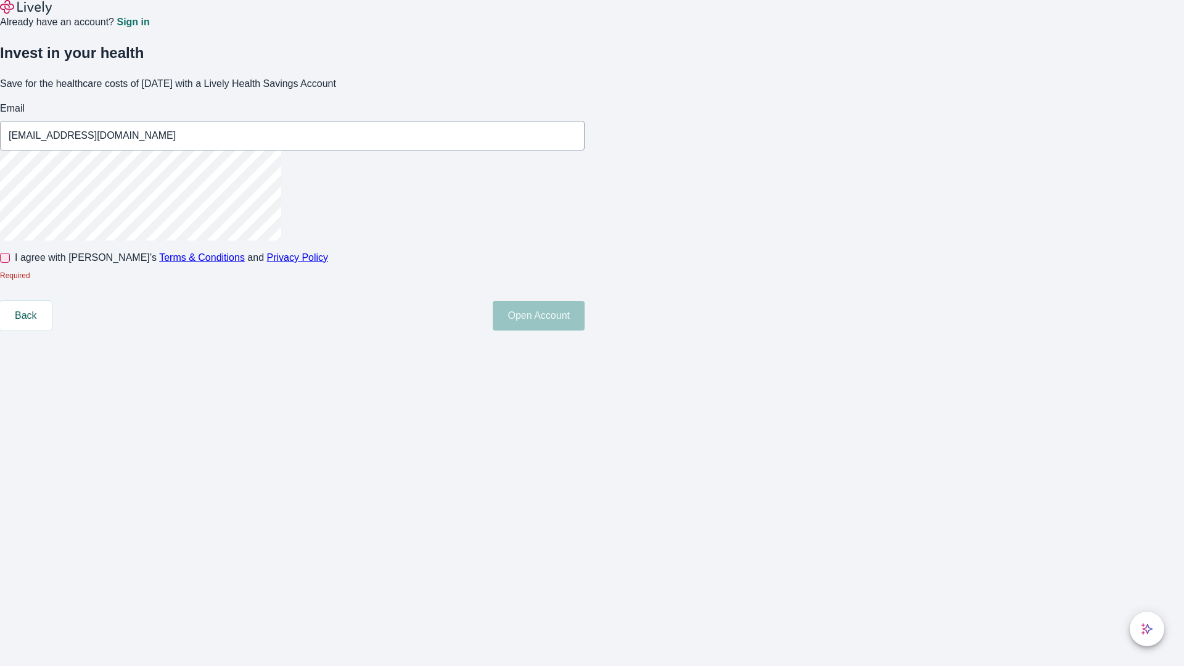 This screenshot has width=1184, height=666. I want to click on a: Sign in, so click(133, 22).